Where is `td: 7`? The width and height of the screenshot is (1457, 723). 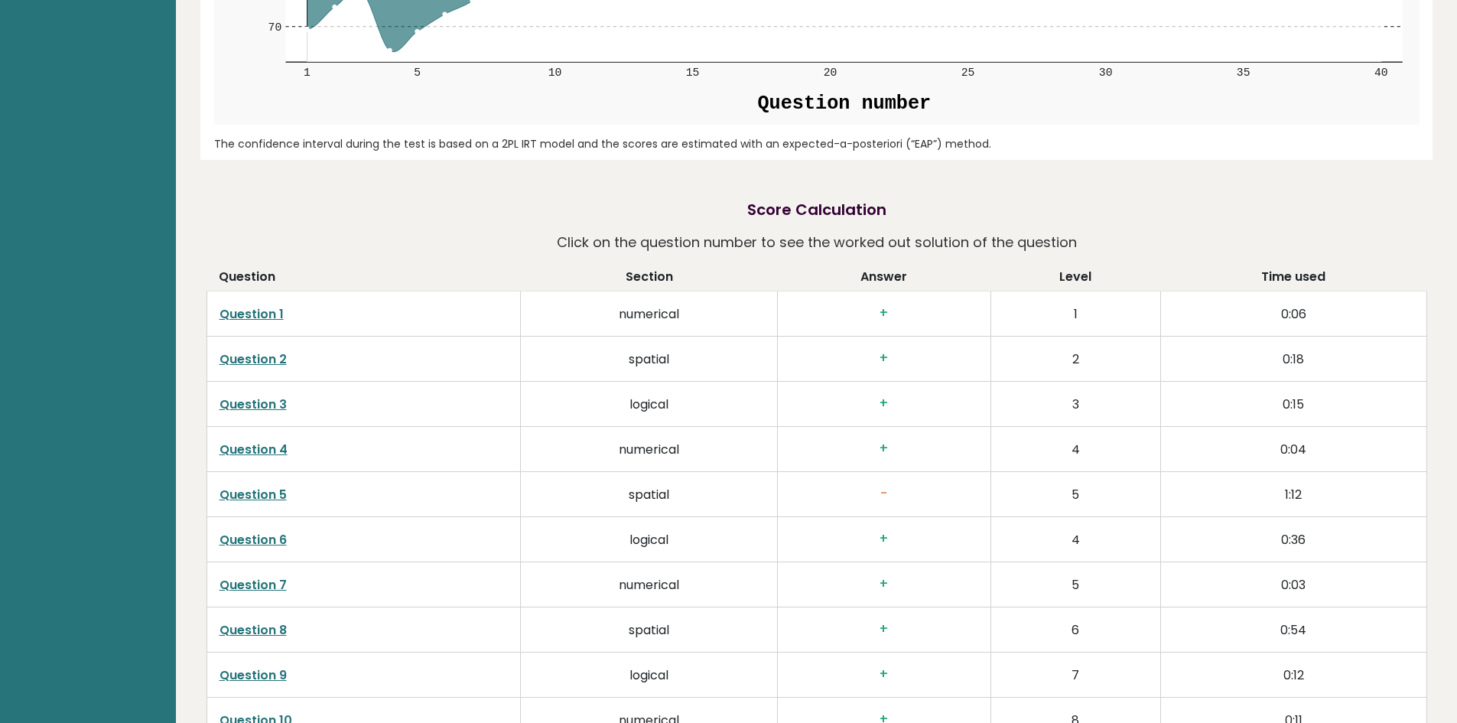
td: 7 is located at coordinates (1076, 675).